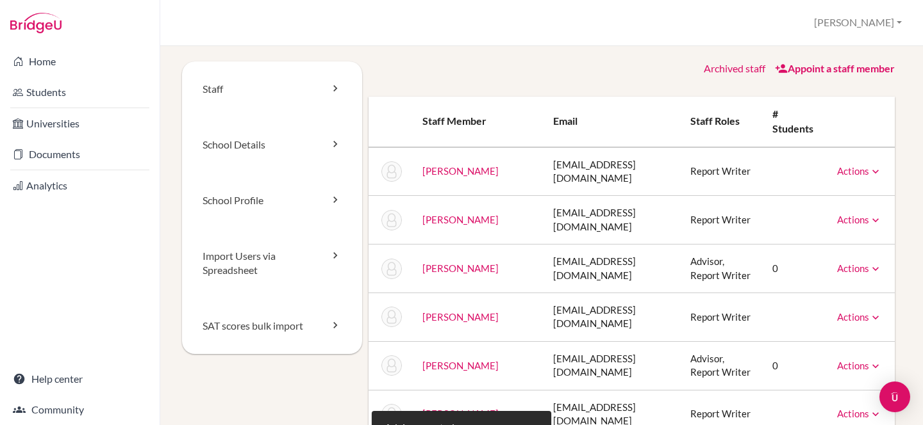  Describe the element at coordinates (36, 23) in the screenshot. I see `img: Bridge-U` at that location.